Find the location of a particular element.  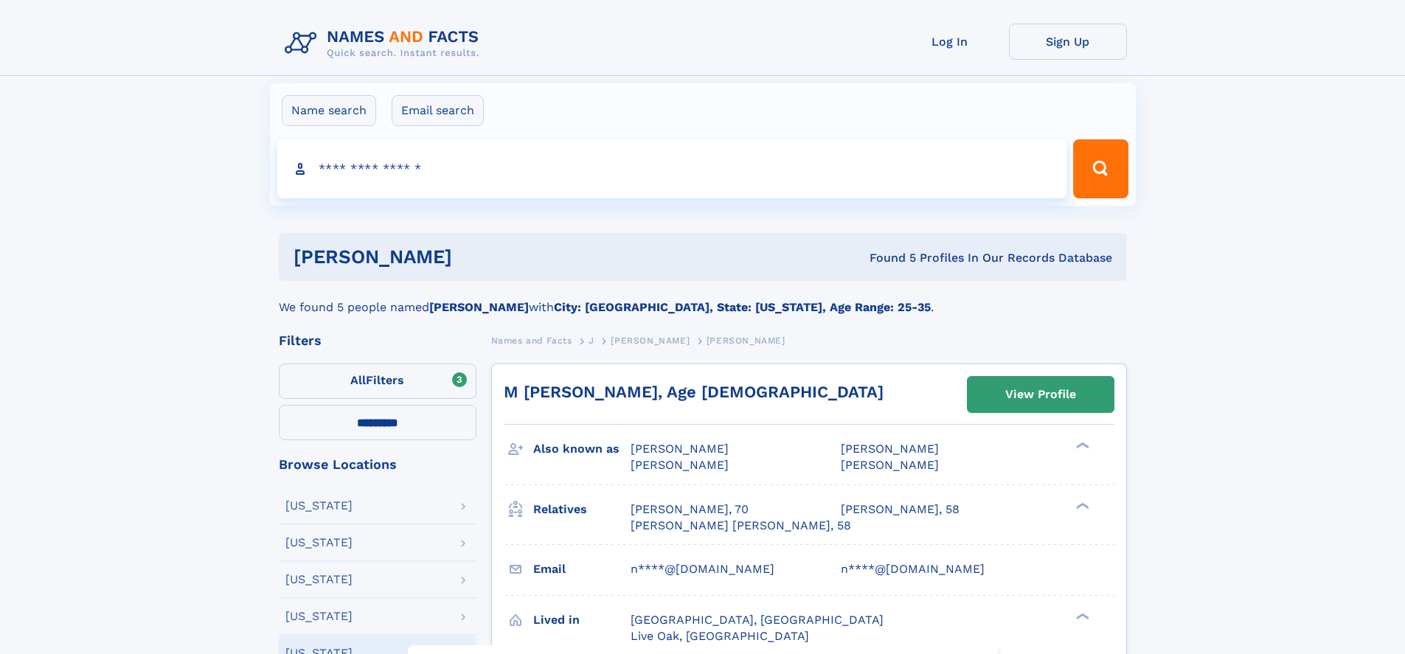

span: J is located at coordinates (592, 341).